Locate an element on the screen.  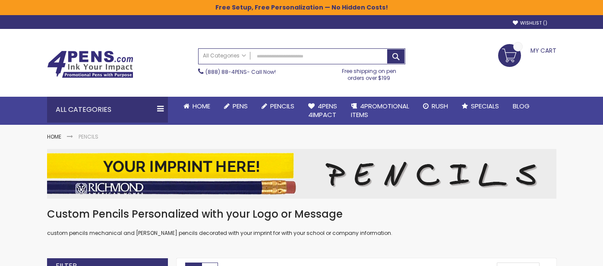
span: 4PROMOTIONAL ITEMS is located at coordinates (380, 110).